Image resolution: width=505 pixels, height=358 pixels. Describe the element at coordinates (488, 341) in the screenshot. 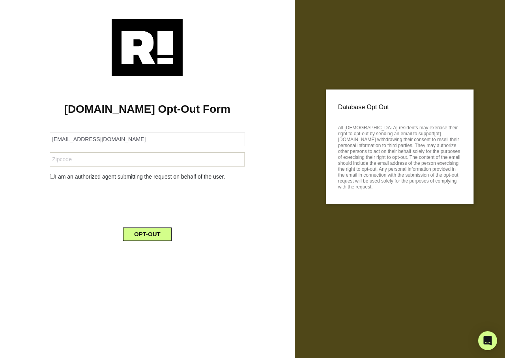

I see `div: Open Intercom Messenger` at that location.